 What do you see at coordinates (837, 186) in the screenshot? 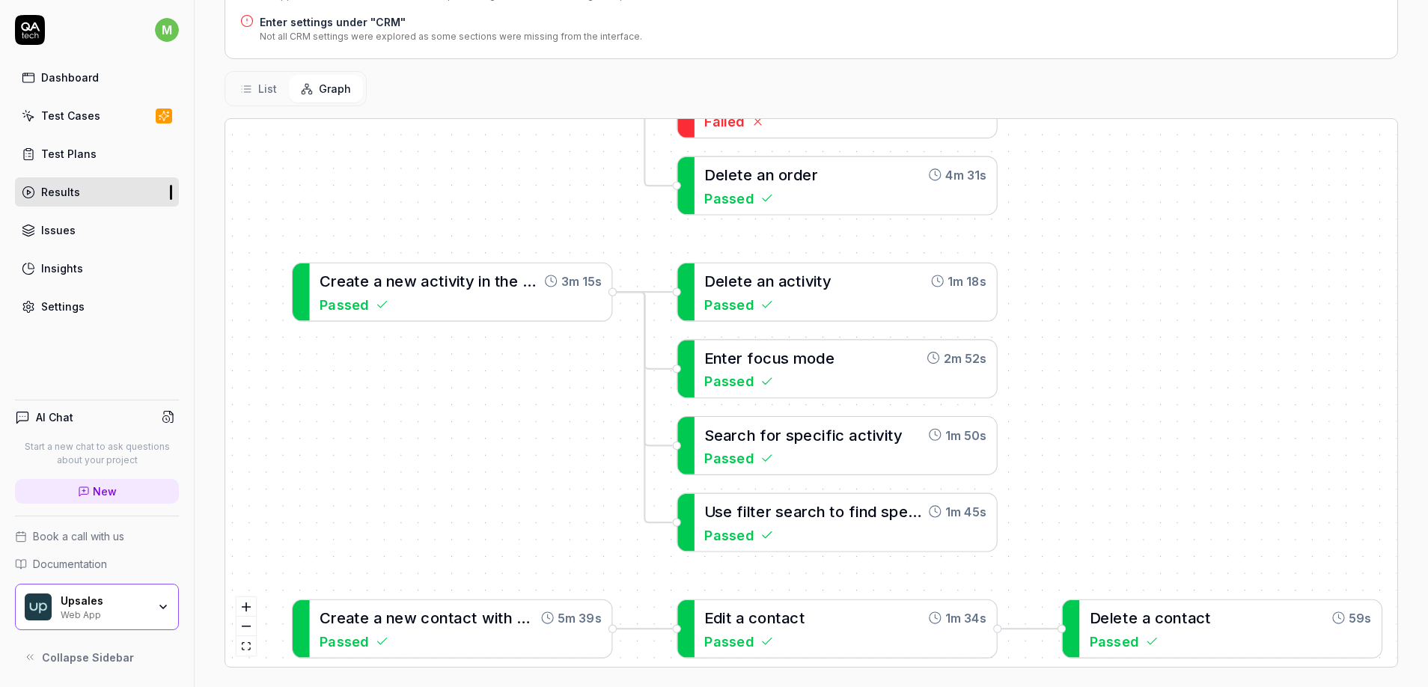
I see `a: Deleteanorder4m 31sPassed` at bounding box center [837, 186].